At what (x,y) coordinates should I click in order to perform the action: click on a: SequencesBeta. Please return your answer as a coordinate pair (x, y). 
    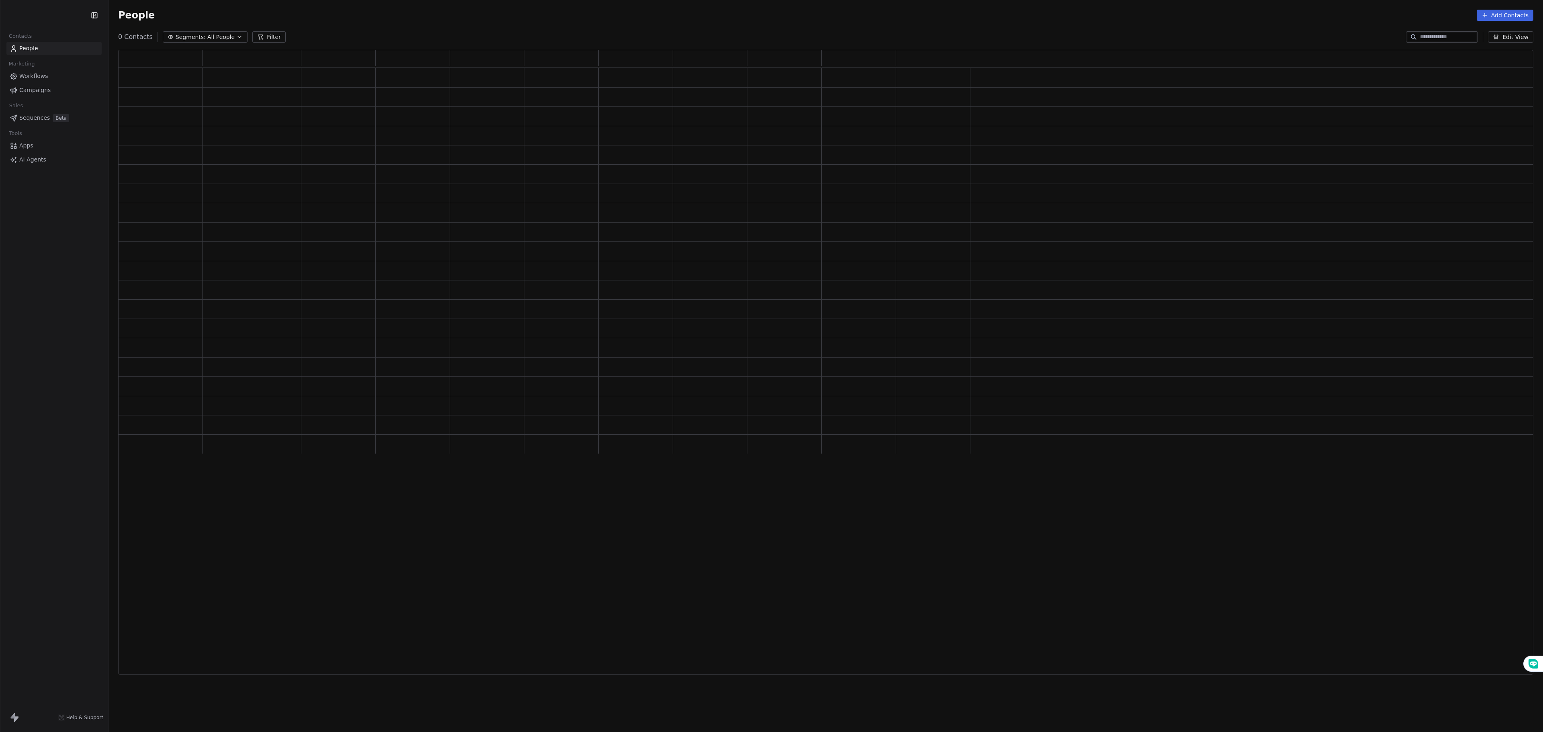
    Looking at the image, I should click on (54, 118).